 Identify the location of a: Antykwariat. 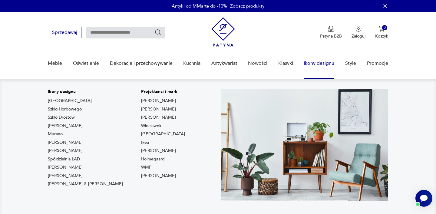
(224, 63).